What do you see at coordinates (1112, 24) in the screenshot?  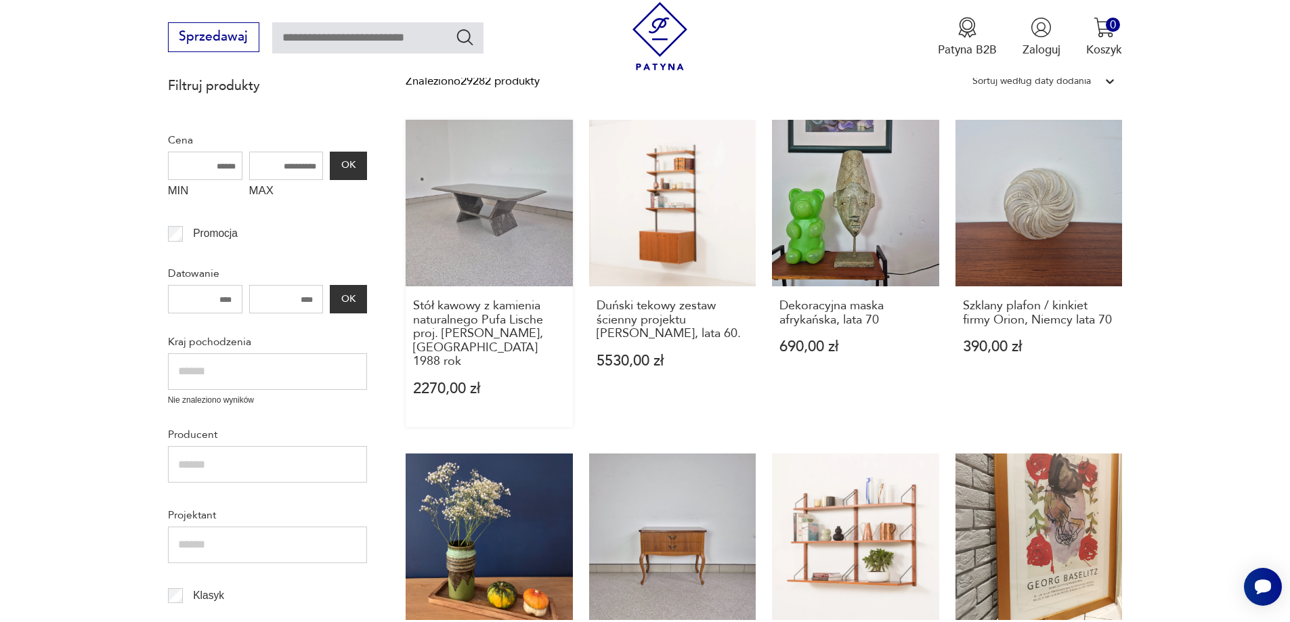 I see `div: 0` at bounding box center [1112, 24].